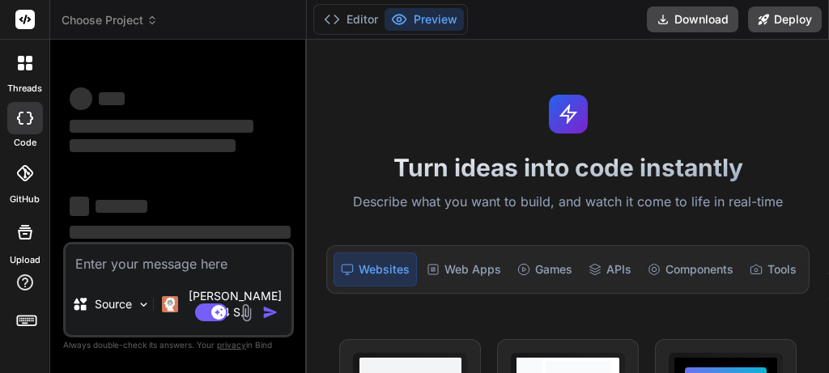  Describe the element at coordinates (568, 202) in the screenshot. I see `p: Describe what you want to build, and watch it come to life in real-time` at that location.